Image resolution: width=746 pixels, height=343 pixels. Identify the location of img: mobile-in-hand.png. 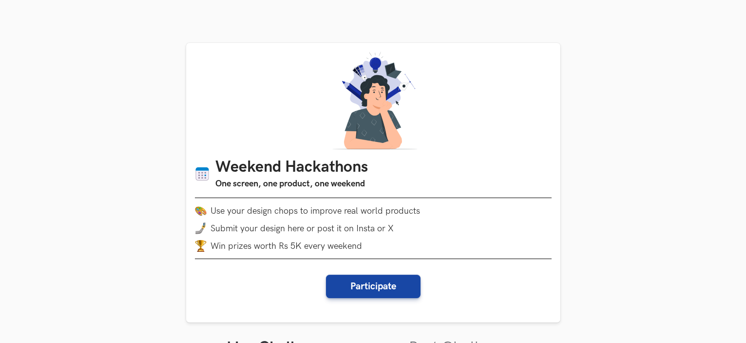
(201, 228).